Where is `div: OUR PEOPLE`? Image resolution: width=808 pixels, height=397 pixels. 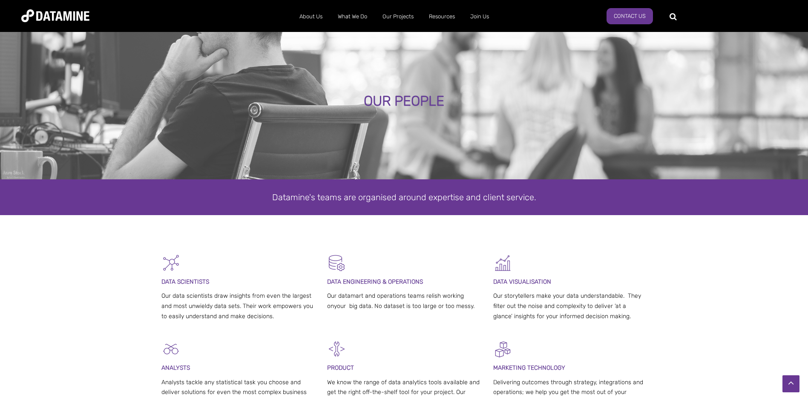
div: OUR PEOPLE is located at coordinates (404, 101).